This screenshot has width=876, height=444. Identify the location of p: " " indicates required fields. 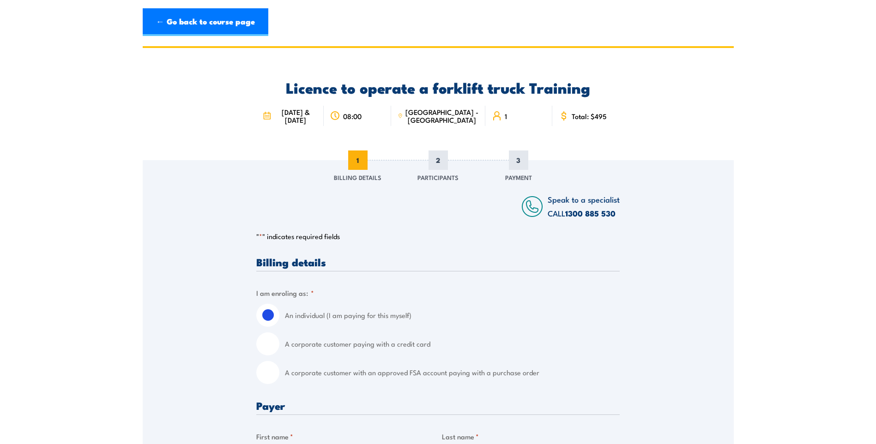
(438, 236).